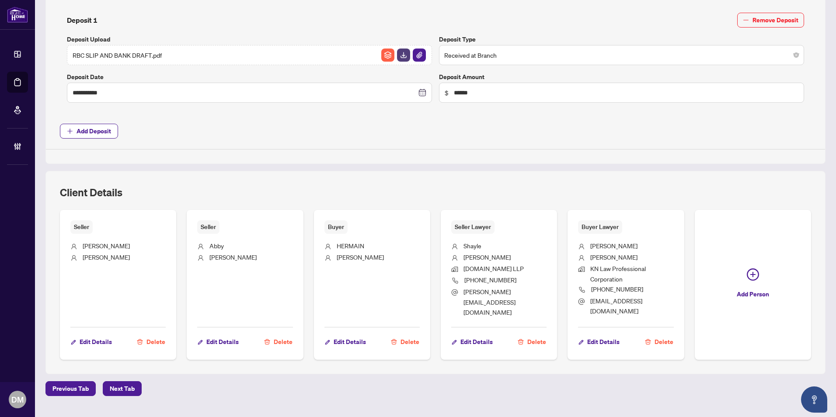 This screenshot has width=836, height=417. I want to click on span: Abby, so click(217, 246).